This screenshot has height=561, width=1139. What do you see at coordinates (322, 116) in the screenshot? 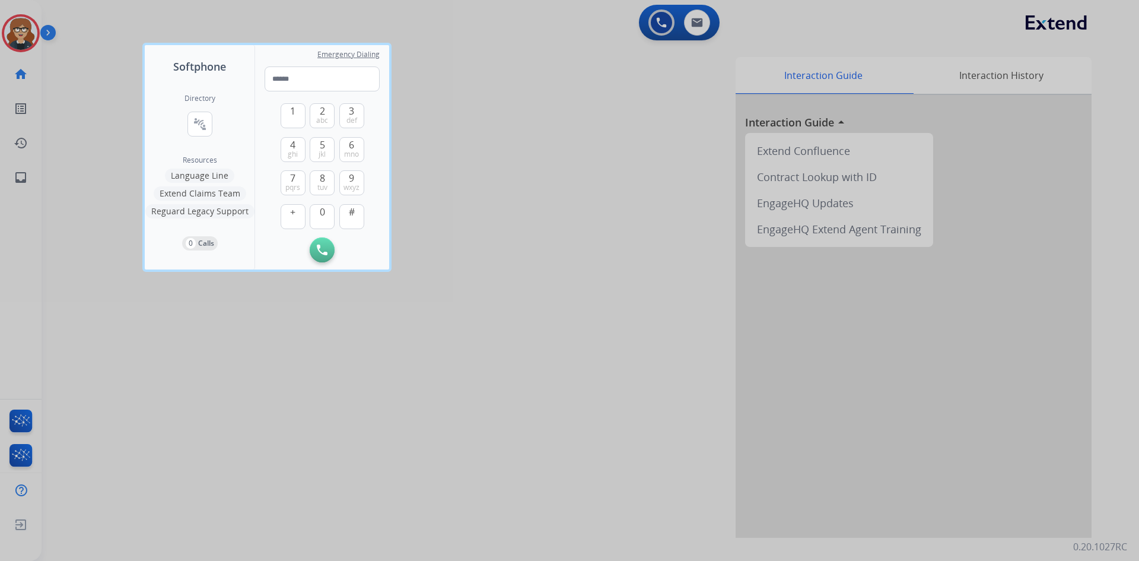
I see `button: 2abc` at bounding box center [322, 116].